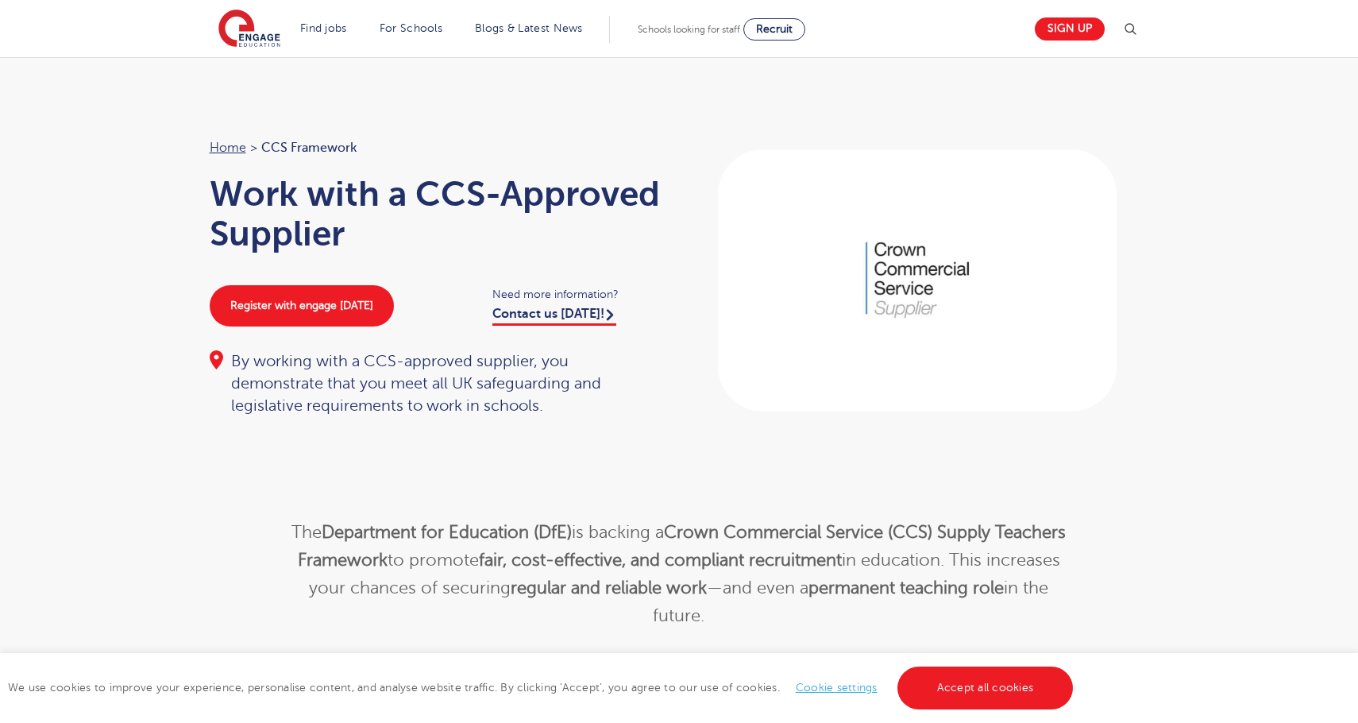  What do you see at coordinates (323, 28) in the screenshot?
I see `a: Find jobs` at bounding box center [323, 28].